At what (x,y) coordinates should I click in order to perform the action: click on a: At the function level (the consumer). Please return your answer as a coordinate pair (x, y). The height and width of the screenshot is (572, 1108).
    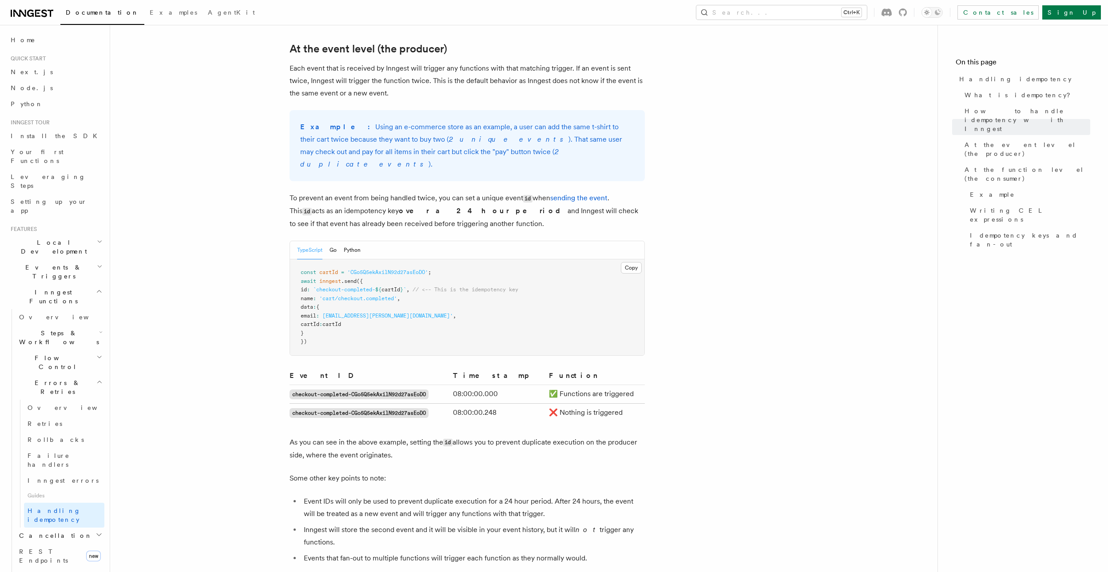
    Looking at the image, I should click on (1026, 174).